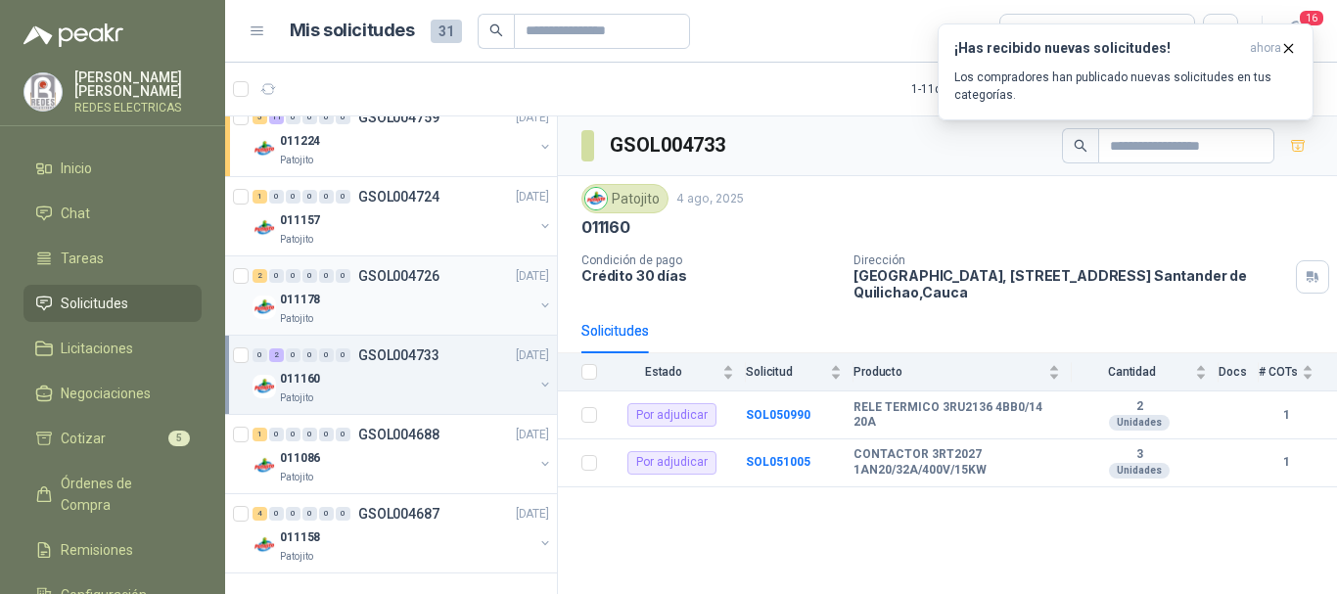 The image size is (1337, 594). Describe the element at coordinates (956, 415) in the screenshot. I see `b: RELE TERMICO 3RU2136 4BB0/14 20A` at that location.